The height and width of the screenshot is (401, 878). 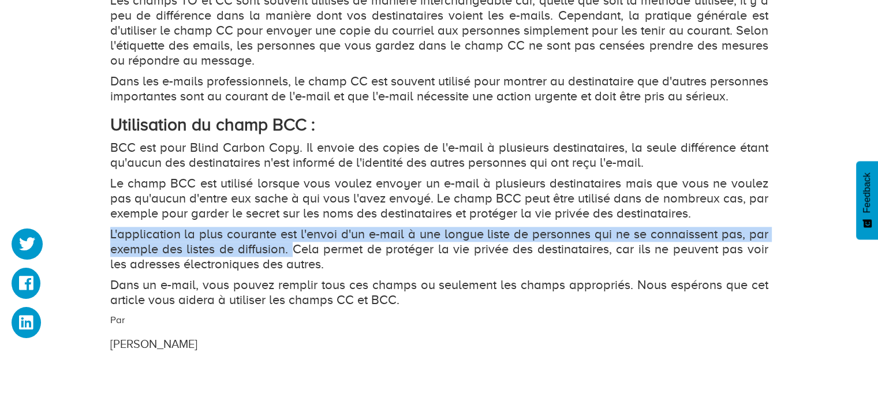 What do you see at coordinates (439, 199) in the screenshot?
I see `p: Le champ BCC est utilisé lorsque vous voulez envoyer un e-mail à plusieurs destinataires mais que...` at bounding box center [439, 199].